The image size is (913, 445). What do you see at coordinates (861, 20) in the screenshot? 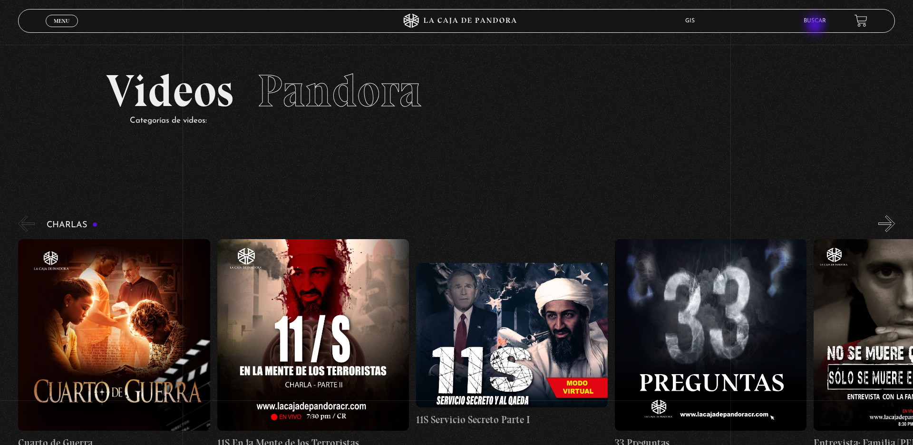
I see `a: View your shopping cart` at bounding box center [861, 20].